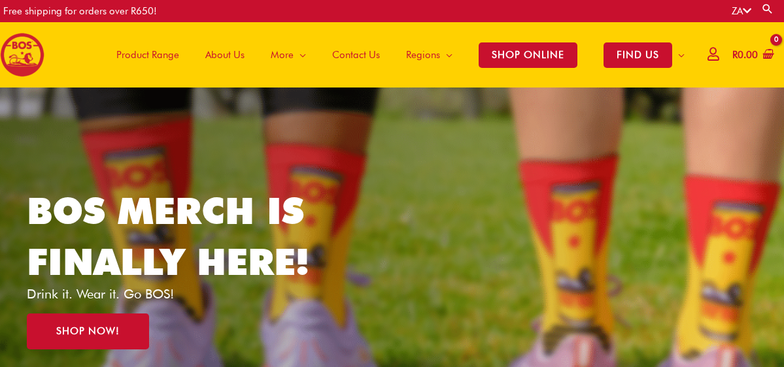 Image resolution: width=784 pixels, height=367 pixels. What do you see at coordinates (744, 55) in the screenshot?
I see `bdi: 0.00` at bounding box center [744, 55].